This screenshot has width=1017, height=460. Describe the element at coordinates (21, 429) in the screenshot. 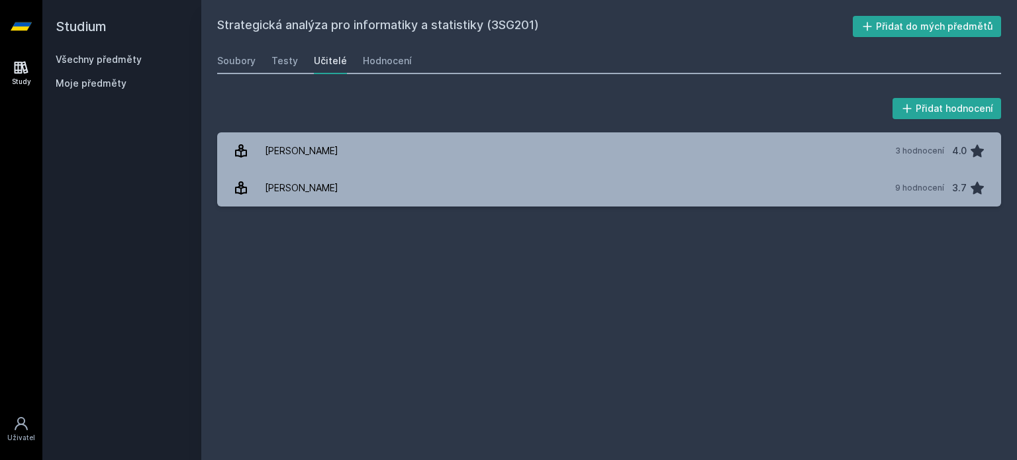

I see `a: Uživatel` at that location.